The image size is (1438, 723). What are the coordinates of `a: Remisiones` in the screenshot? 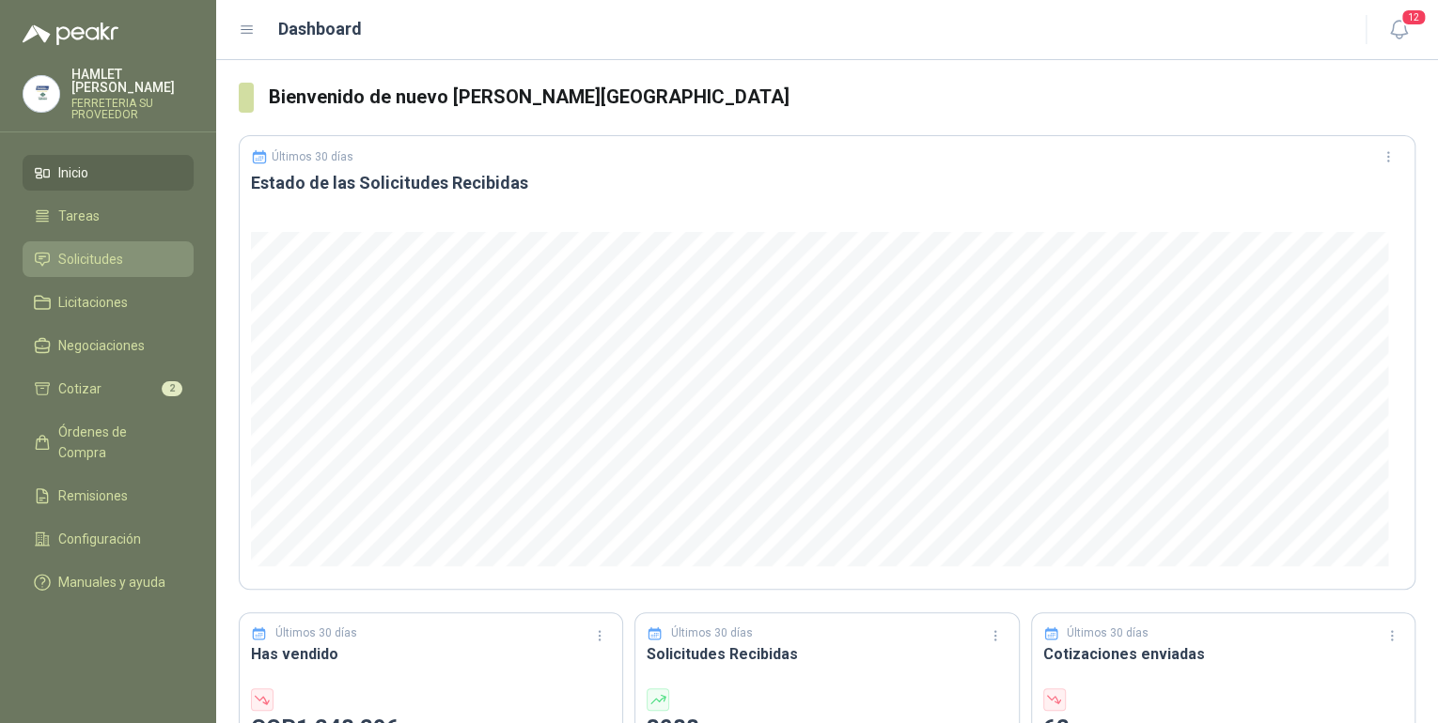 It's located at (108, 496).